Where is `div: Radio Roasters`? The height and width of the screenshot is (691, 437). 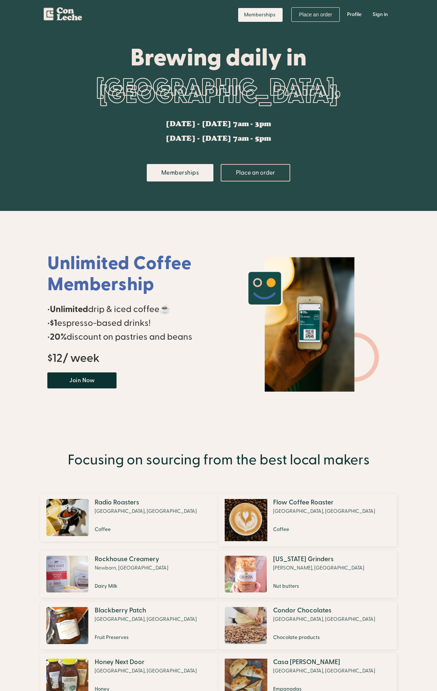
div: Radio Roasters is located at coordinates (146, 503).